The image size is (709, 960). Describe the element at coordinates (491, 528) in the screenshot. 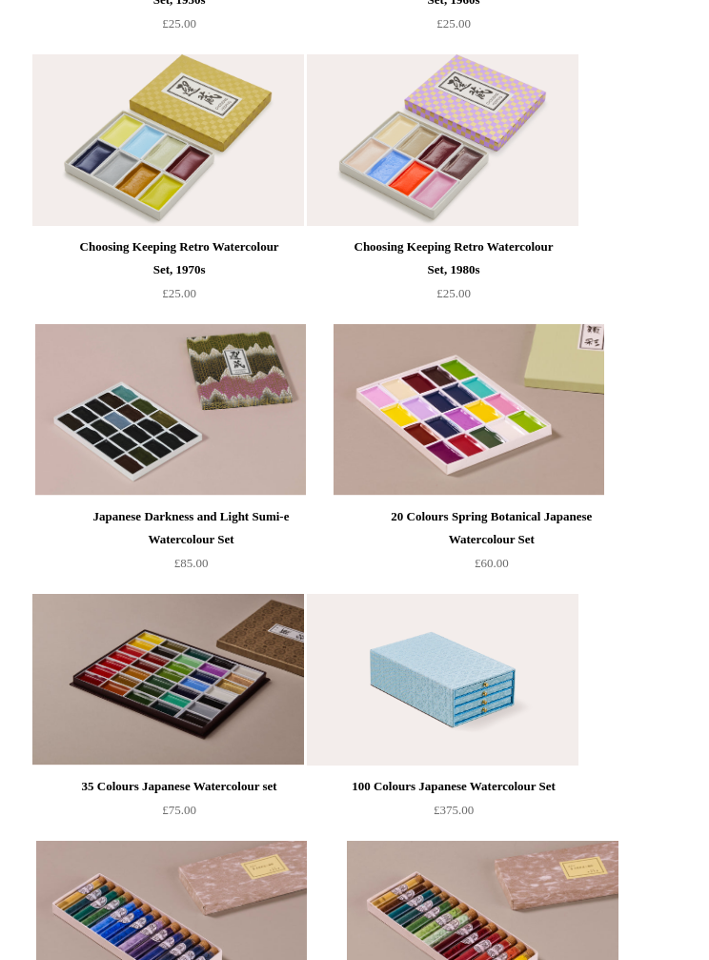

I see `div: 20 Colours Spring Botanical Japanese Watercolour Set` at that location.